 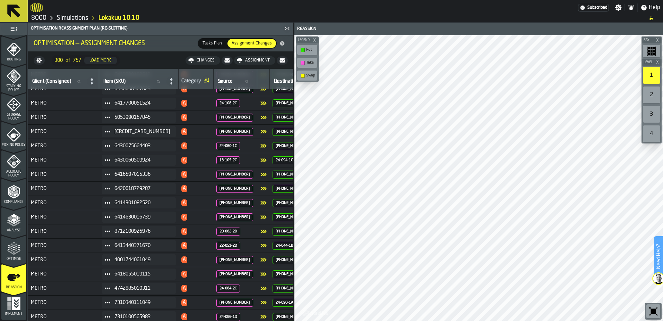 I want to click on div: Take, so click(x=307, y=62).